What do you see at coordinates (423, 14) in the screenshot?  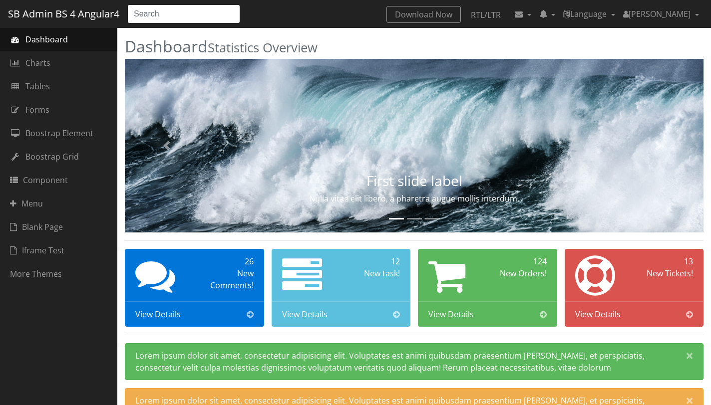 I see `a: Download Now` at bounding box center [423, 14].